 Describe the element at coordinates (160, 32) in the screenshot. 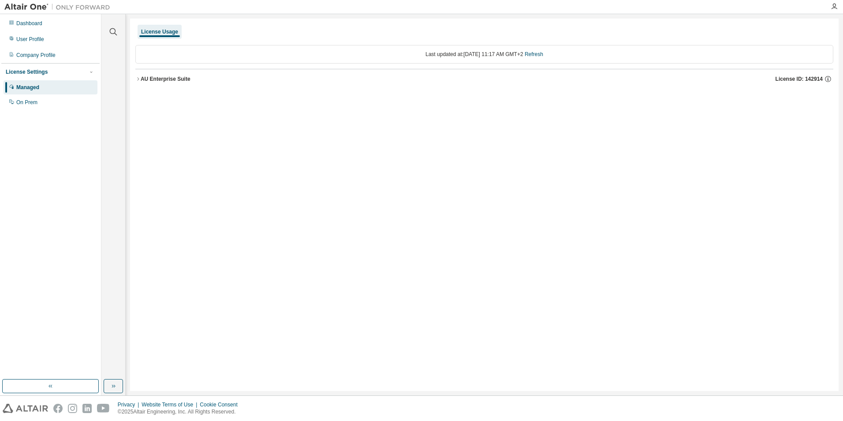

I see `div: License Usage` at that location.